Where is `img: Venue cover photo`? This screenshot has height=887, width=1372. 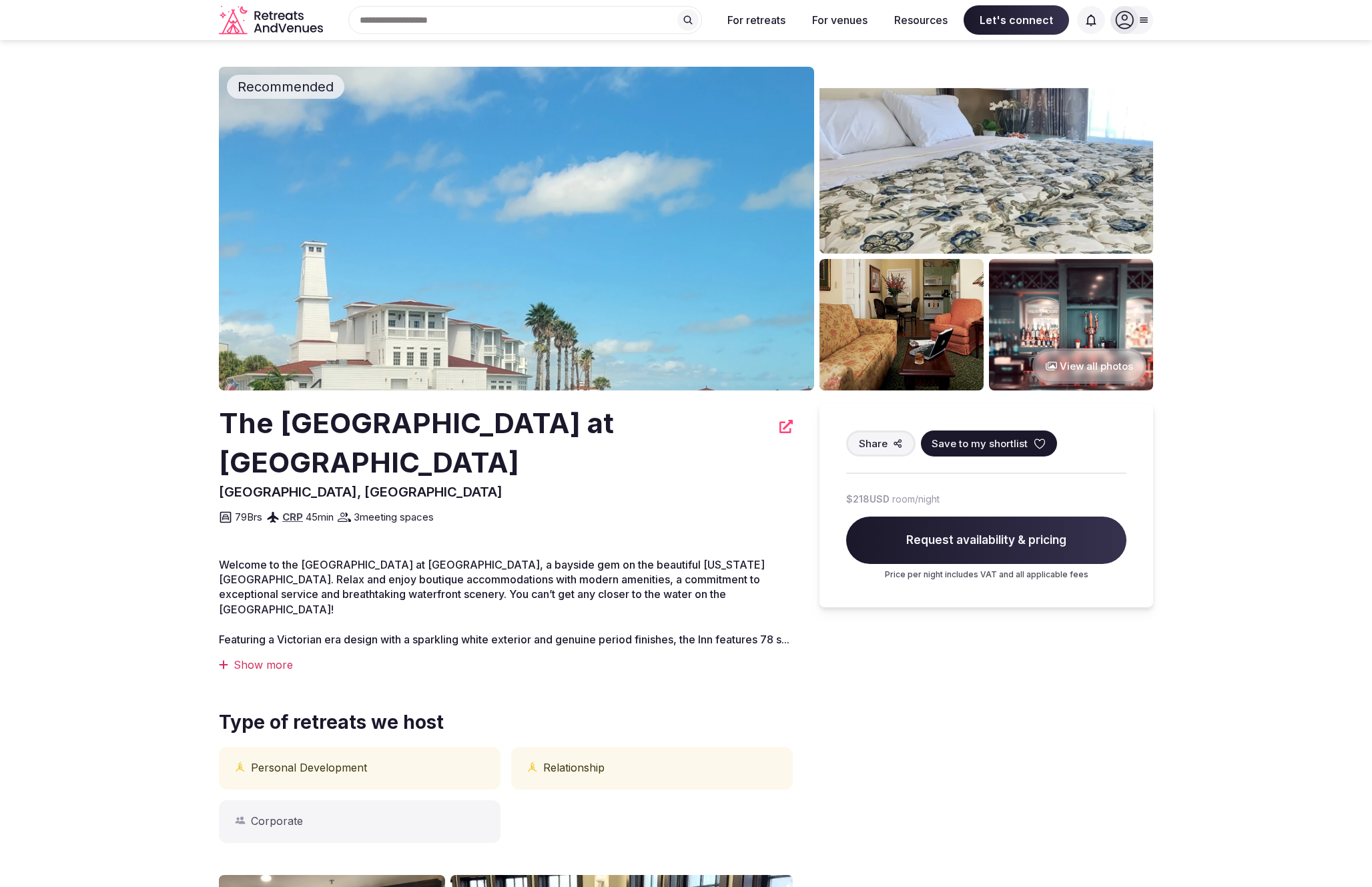
img: Venue cover photo is located at coordinates (517, 228).